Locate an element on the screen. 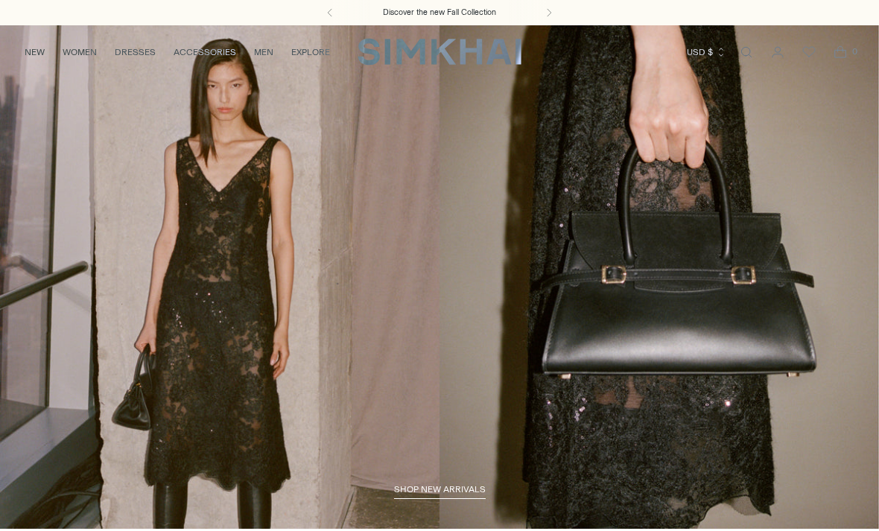  span: 0 is located at coordinates (855, 51).